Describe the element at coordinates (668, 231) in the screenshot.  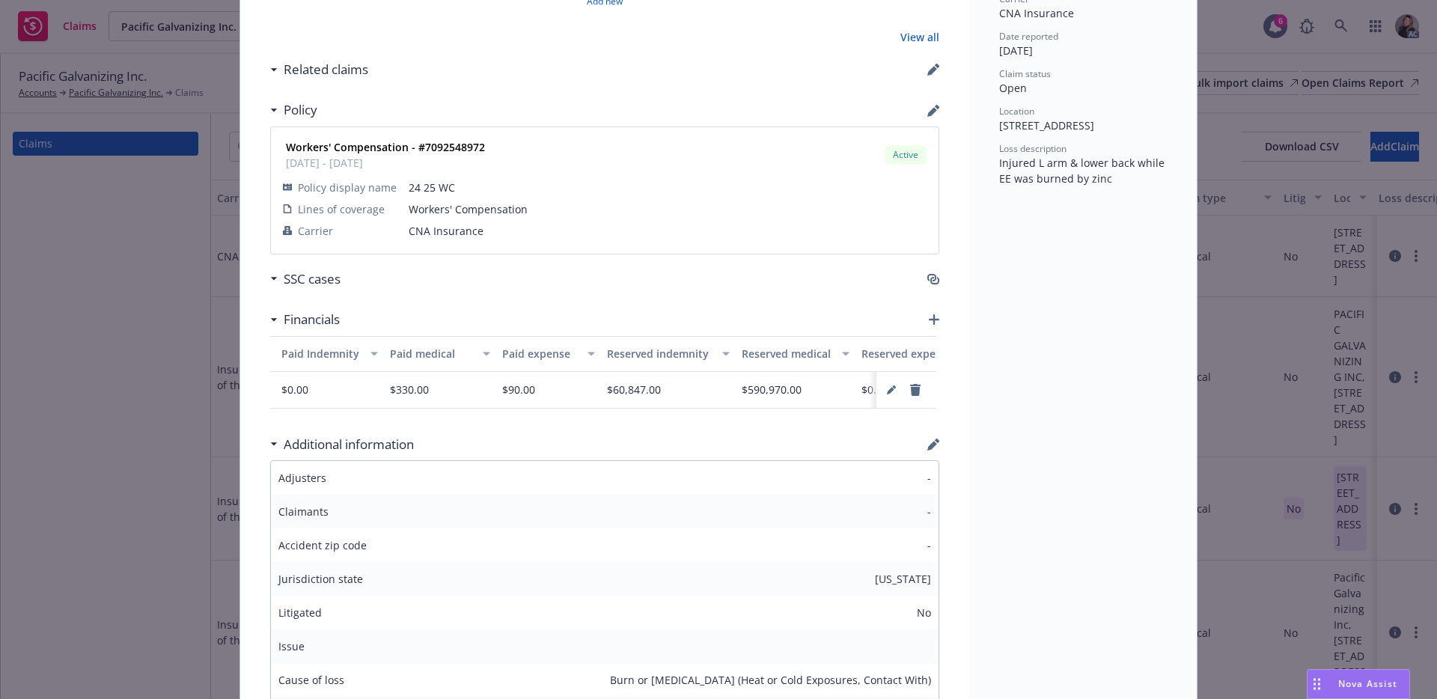
I see `span: CNA Insurance` at that location.